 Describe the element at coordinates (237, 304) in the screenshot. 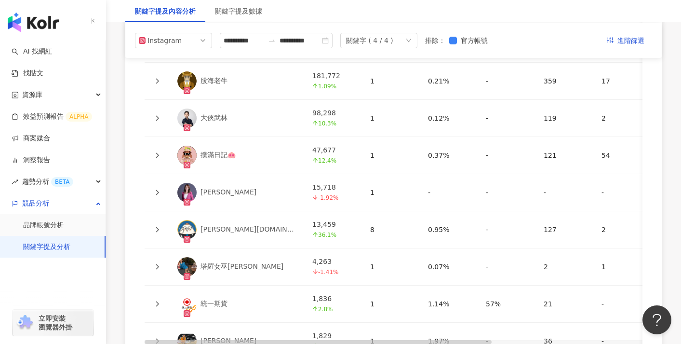

I see `a: KOL Avatar統一期貨` at that location.